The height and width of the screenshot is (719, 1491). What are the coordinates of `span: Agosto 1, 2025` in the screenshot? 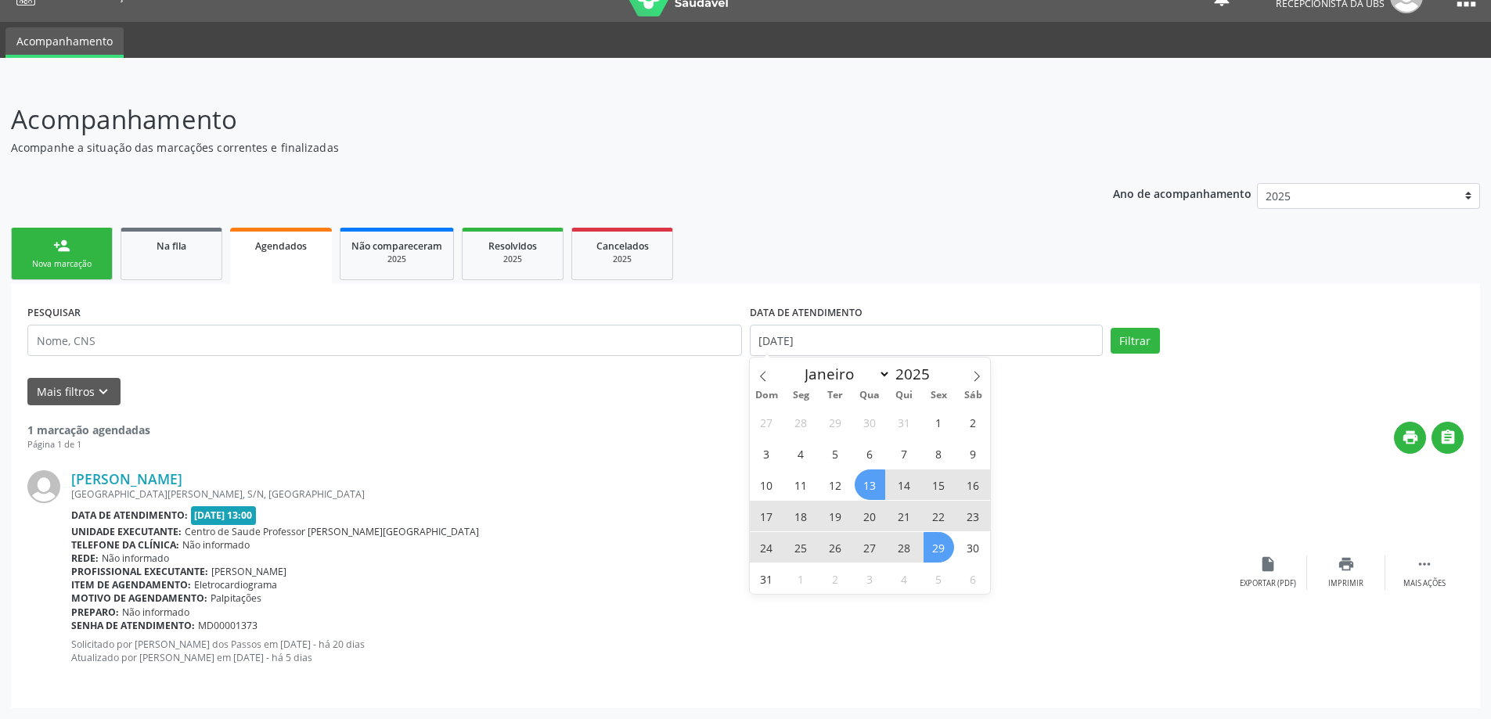 It's located at (939, 422).